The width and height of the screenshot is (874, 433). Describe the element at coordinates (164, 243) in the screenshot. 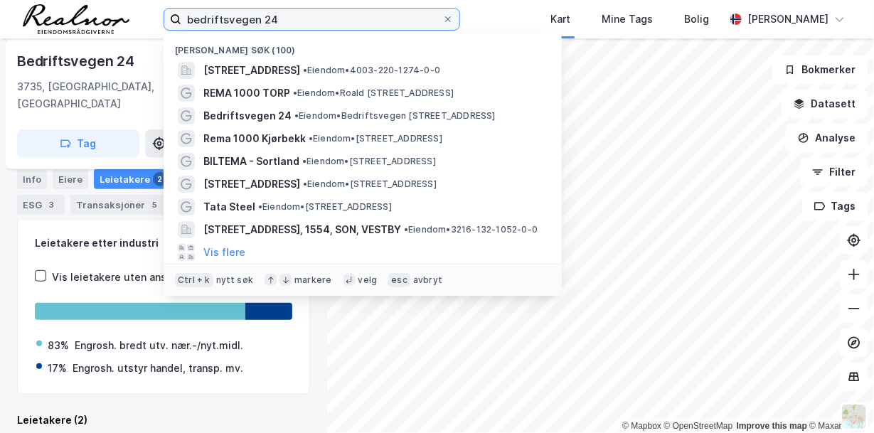

I see `div: Leietakere etter industri` at that location.